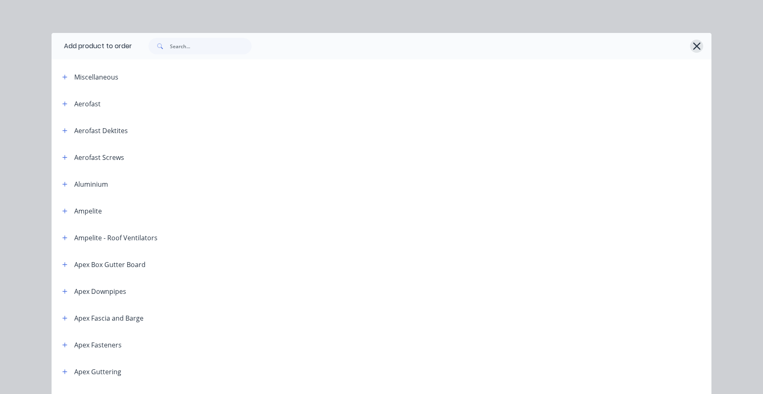  I want to click on div: Apex Downpipes, so click(100, 292).